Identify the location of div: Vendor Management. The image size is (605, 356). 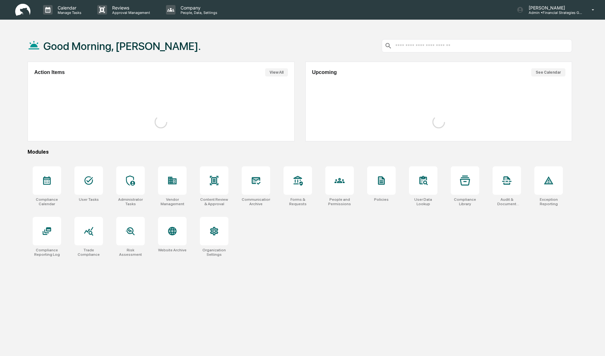
(172, 202).